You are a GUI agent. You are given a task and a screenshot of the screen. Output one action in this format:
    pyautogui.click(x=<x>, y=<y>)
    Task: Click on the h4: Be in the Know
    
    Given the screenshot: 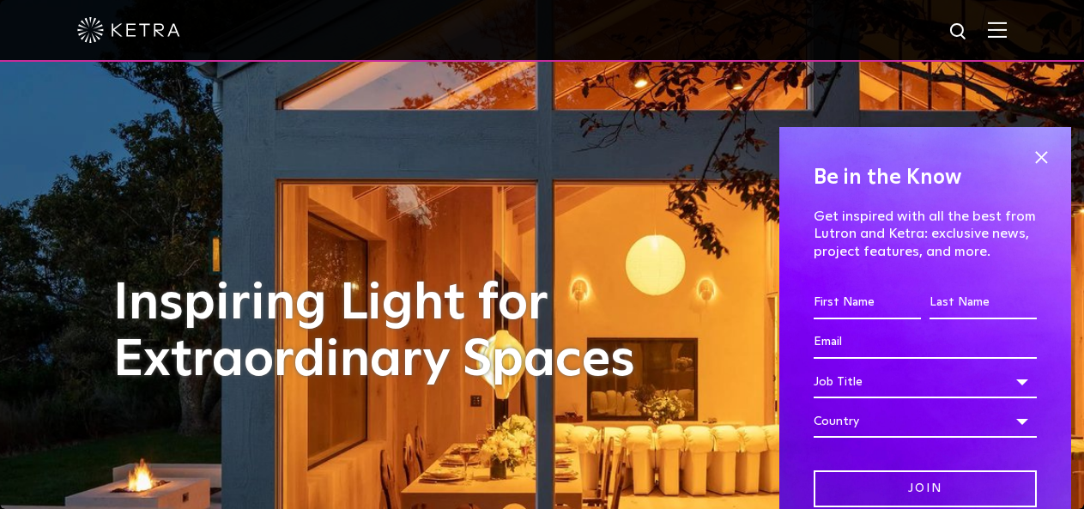 What is the action you would take?
    pyautogui.click(x=925, y=178)
    